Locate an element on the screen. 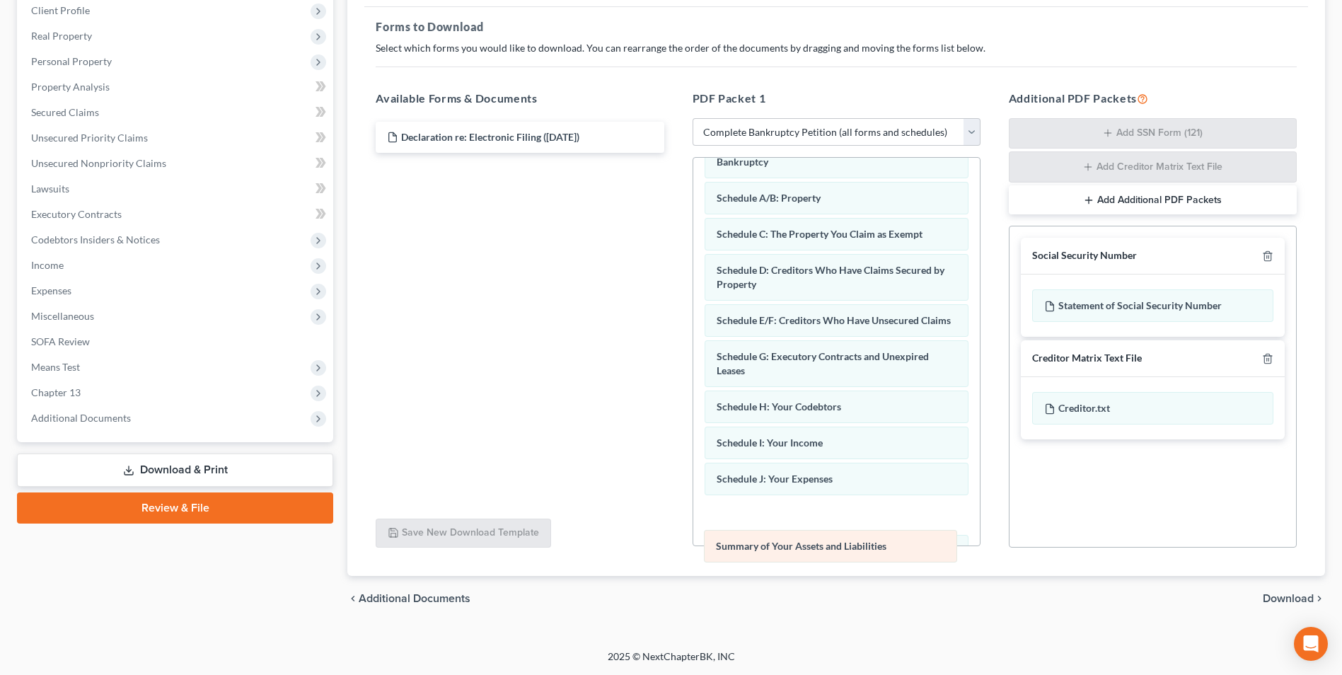  h5: Available Forms & Documents is located at coordinates (519, 98).